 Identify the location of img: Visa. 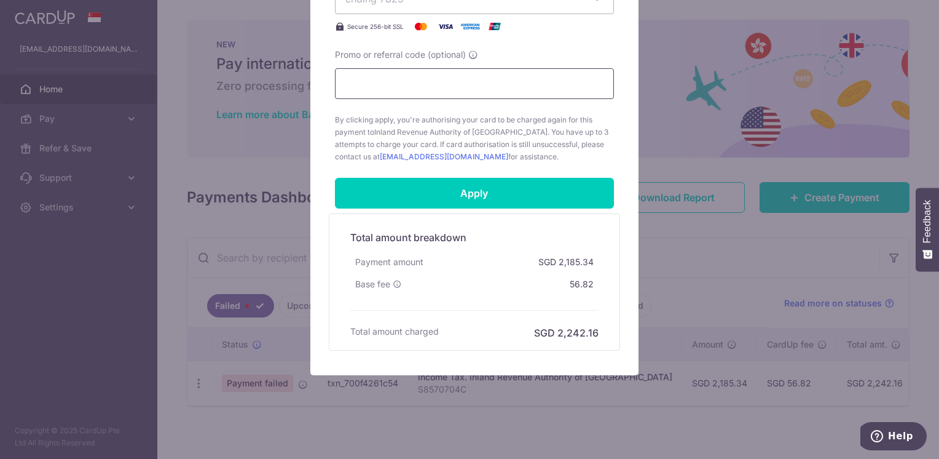
(446, 26).